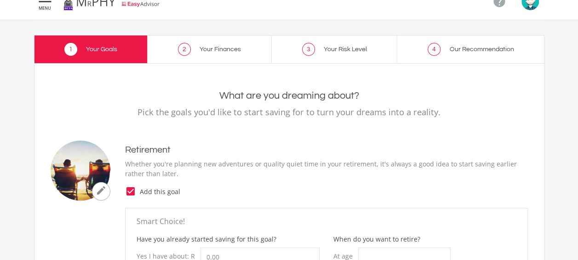 The width and height of the screenshot is (578, 260). I want to click on a: 1 Your Goals, so click(91, 49).